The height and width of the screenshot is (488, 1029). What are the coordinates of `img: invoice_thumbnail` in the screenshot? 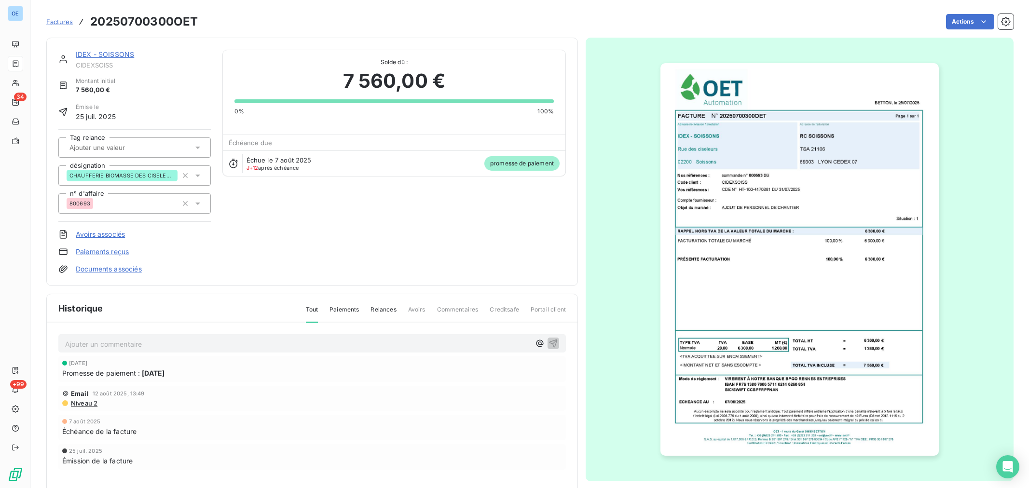 It's located at (800, 260).